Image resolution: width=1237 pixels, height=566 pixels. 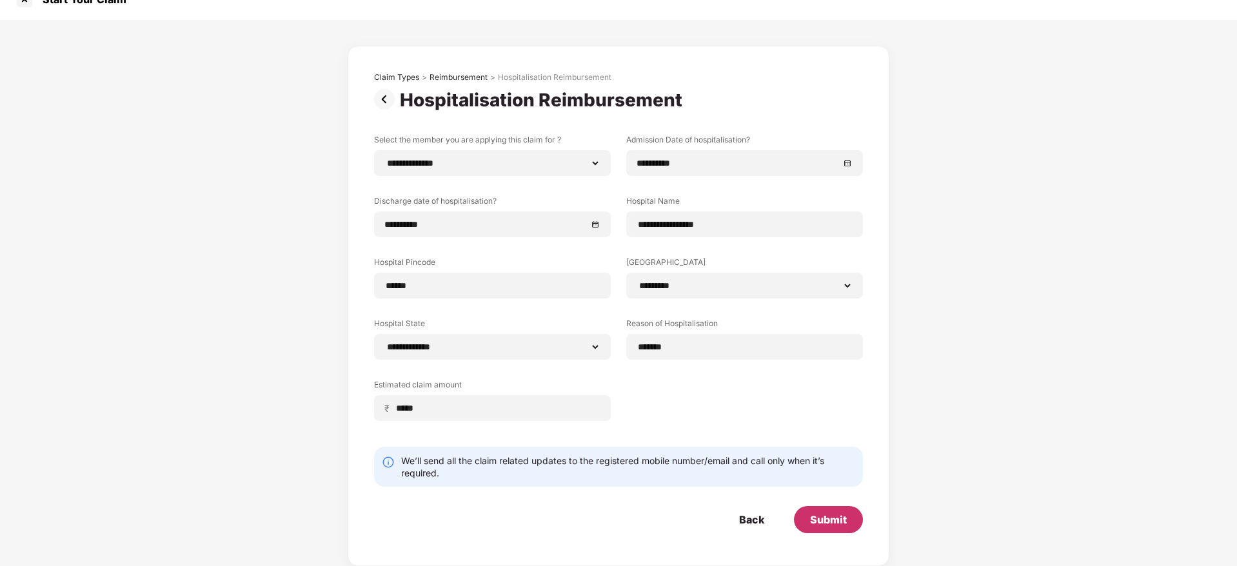 What do you see at coordinates (828, 520) in the screenshot?
I see `div: Submit` at bounding box center [828, 520].